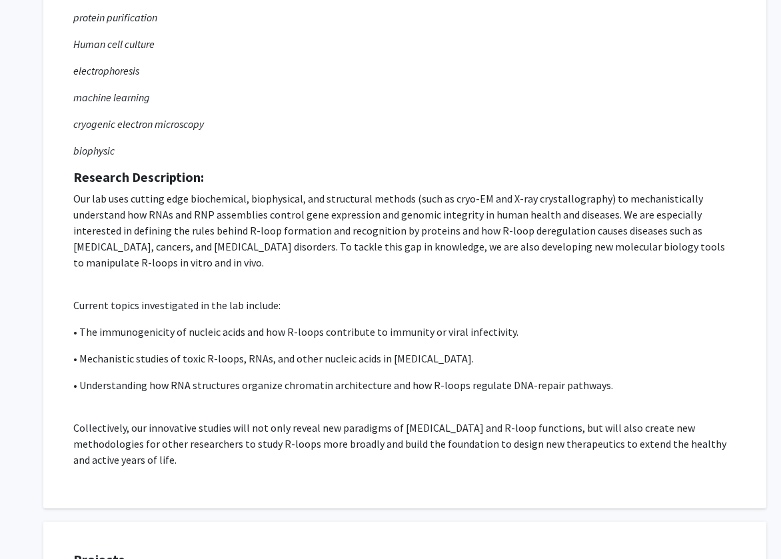 Image resolution: width=781 pixels, height=559 pixels. Describe the element at coordinates (405, 71) in the screenshot. I see `p: electrophoresis` at that location.